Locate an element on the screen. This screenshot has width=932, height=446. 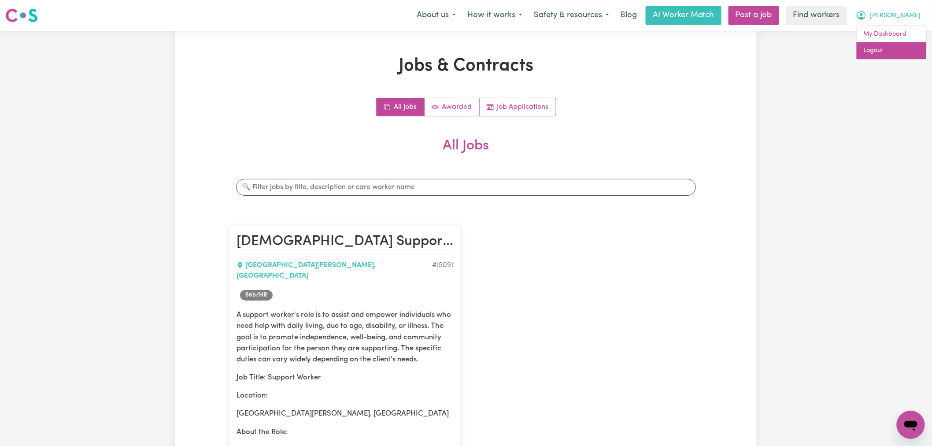
h1: Jobs & Contracts is located at coordinates (466, 66).